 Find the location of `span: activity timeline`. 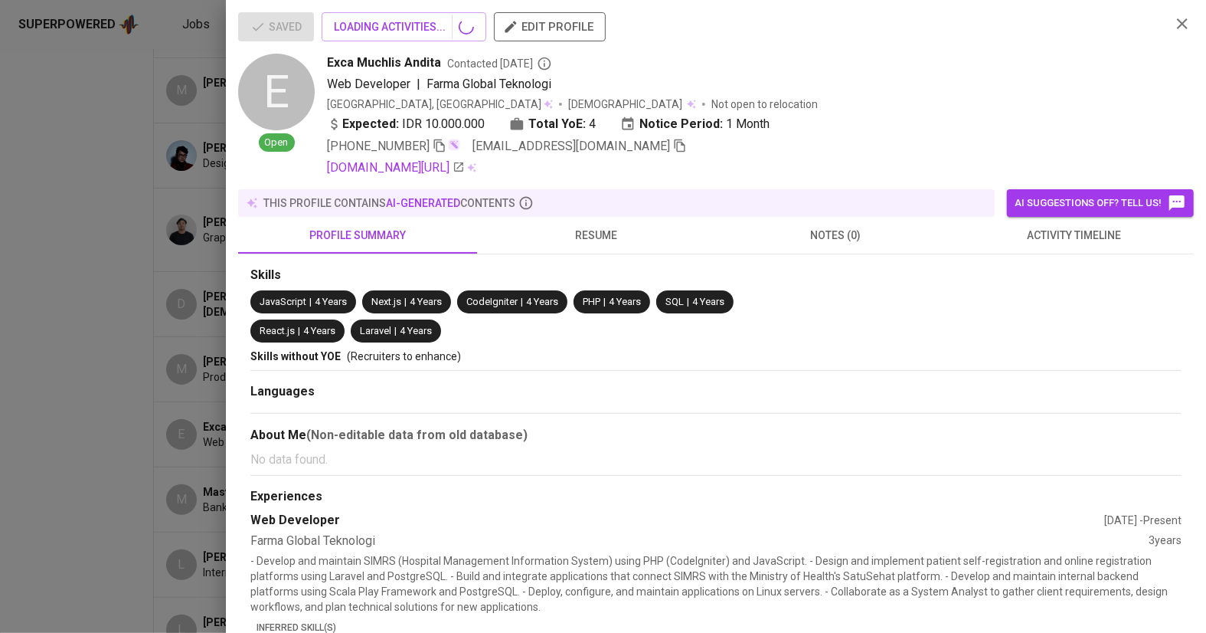

span: activity timeline is located at coordinates (1075, 235).